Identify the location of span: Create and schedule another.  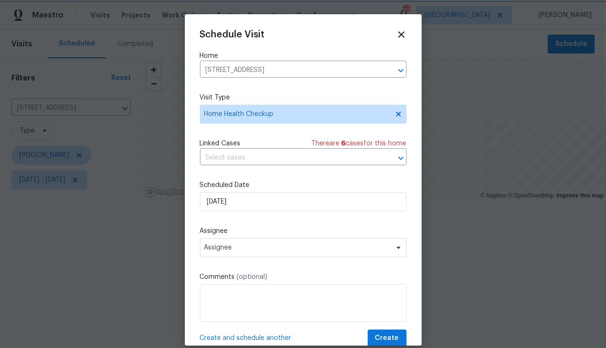
(245, 338).